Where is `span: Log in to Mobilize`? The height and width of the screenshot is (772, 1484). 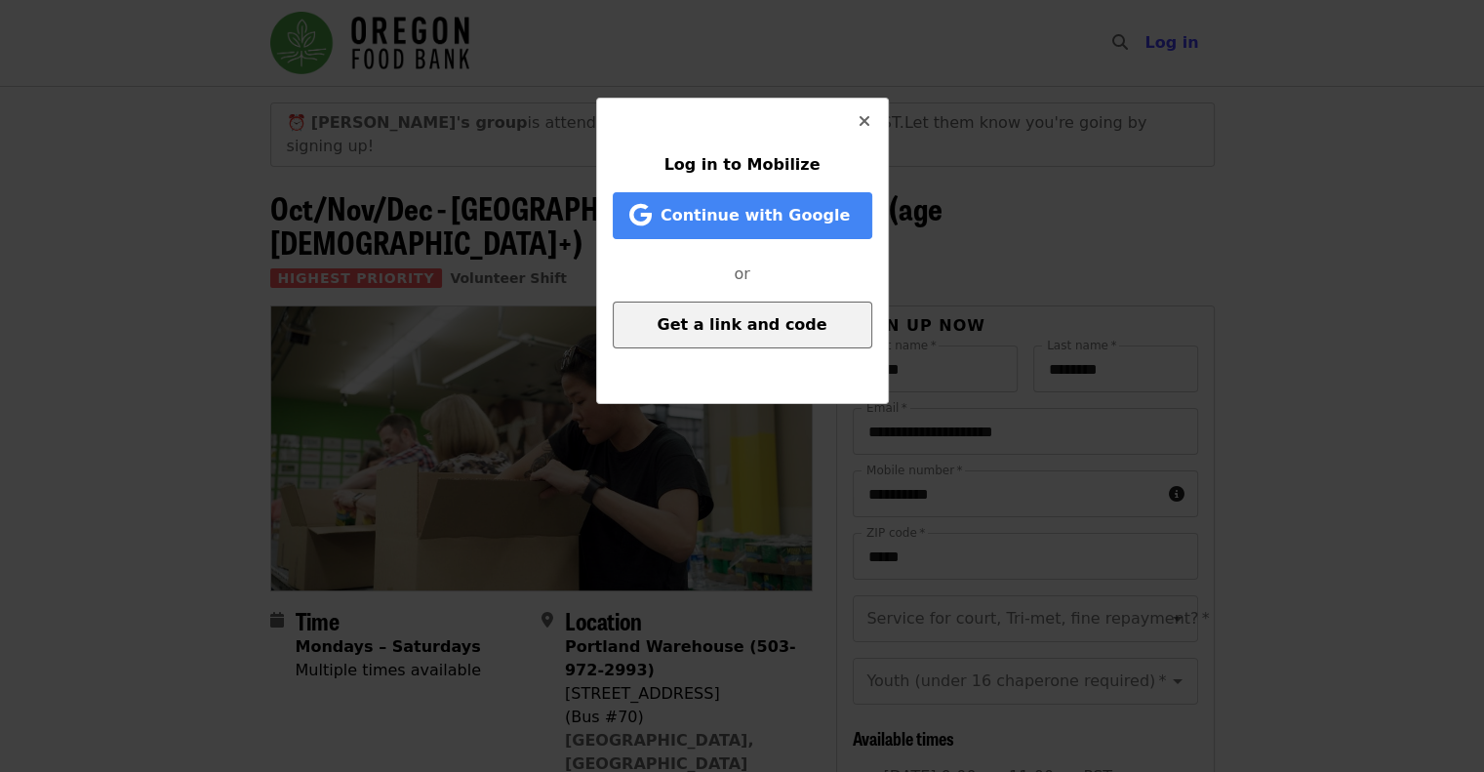 span: Log in to Mobilize is located at coordinates (743, 164).